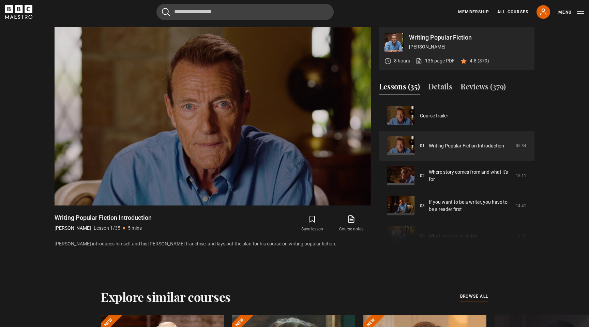 Image resolution: width=589 pixels, height=327 pixels. Describe the element at coordinates (19, 12) in the screenshot. I see `svg: BBC Maestro` at that location.